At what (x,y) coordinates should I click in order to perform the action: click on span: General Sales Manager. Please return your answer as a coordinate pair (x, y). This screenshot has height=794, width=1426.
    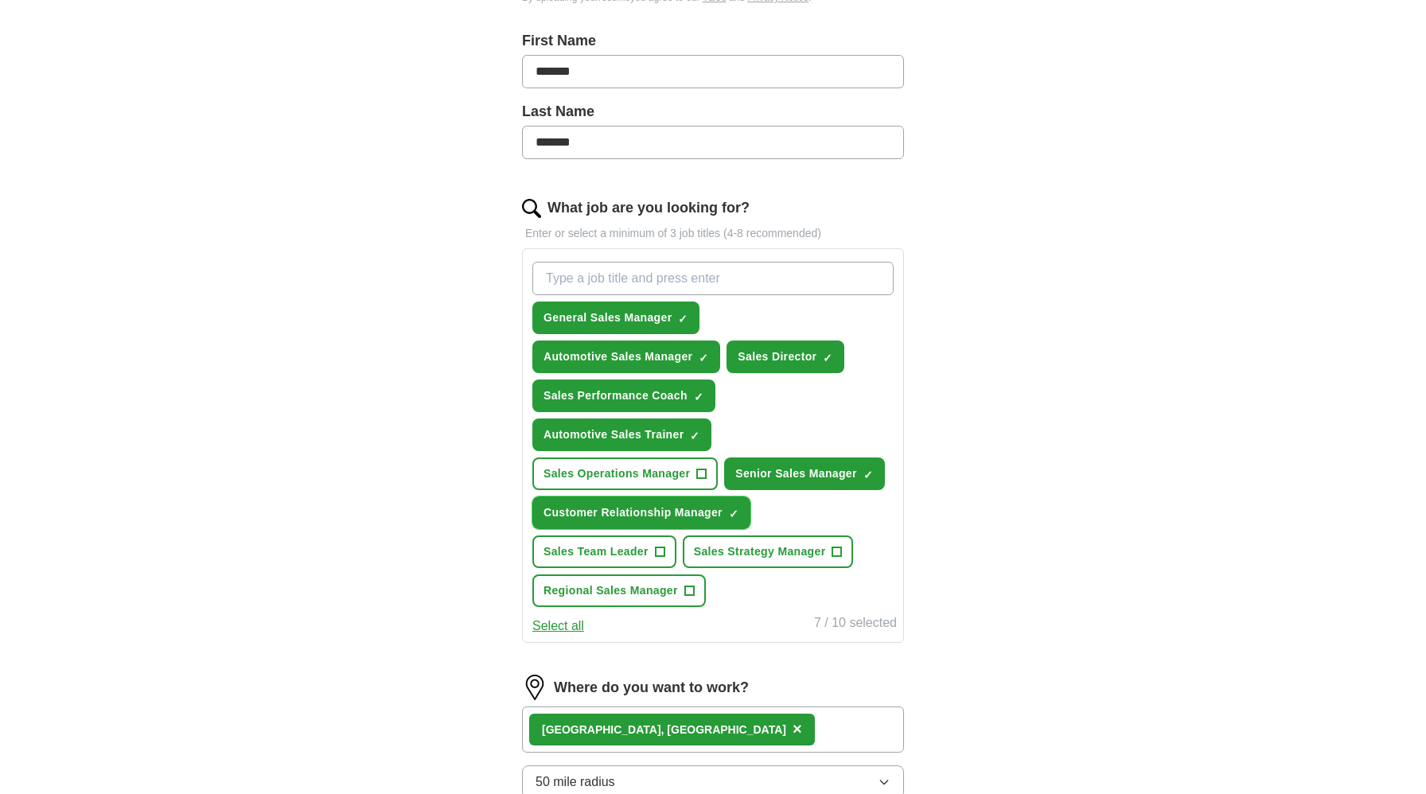
    Looking at the image, I should click on (607, 317).